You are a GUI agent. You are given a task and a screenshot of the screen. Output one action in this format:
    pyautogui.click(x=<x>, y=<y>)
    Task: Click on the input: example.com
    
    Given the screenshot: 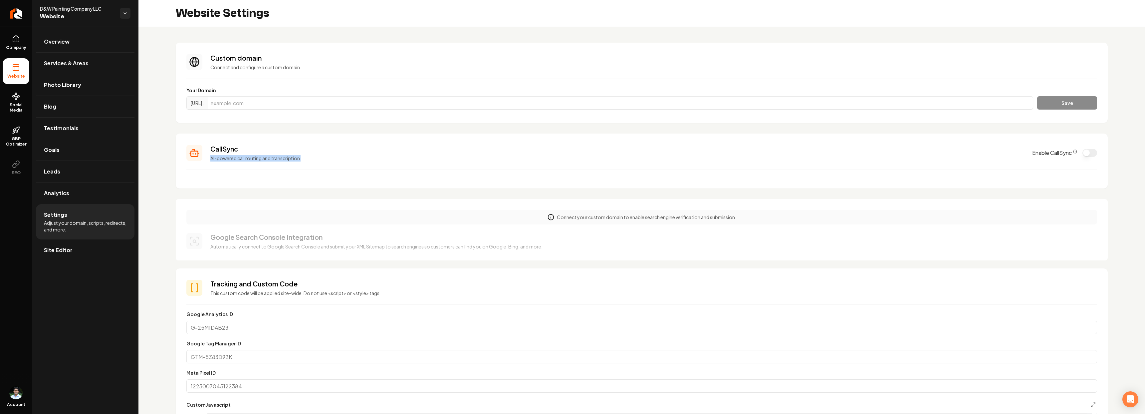 What is the action you would take?
    pyautogui.click(x=620, y=103)
    